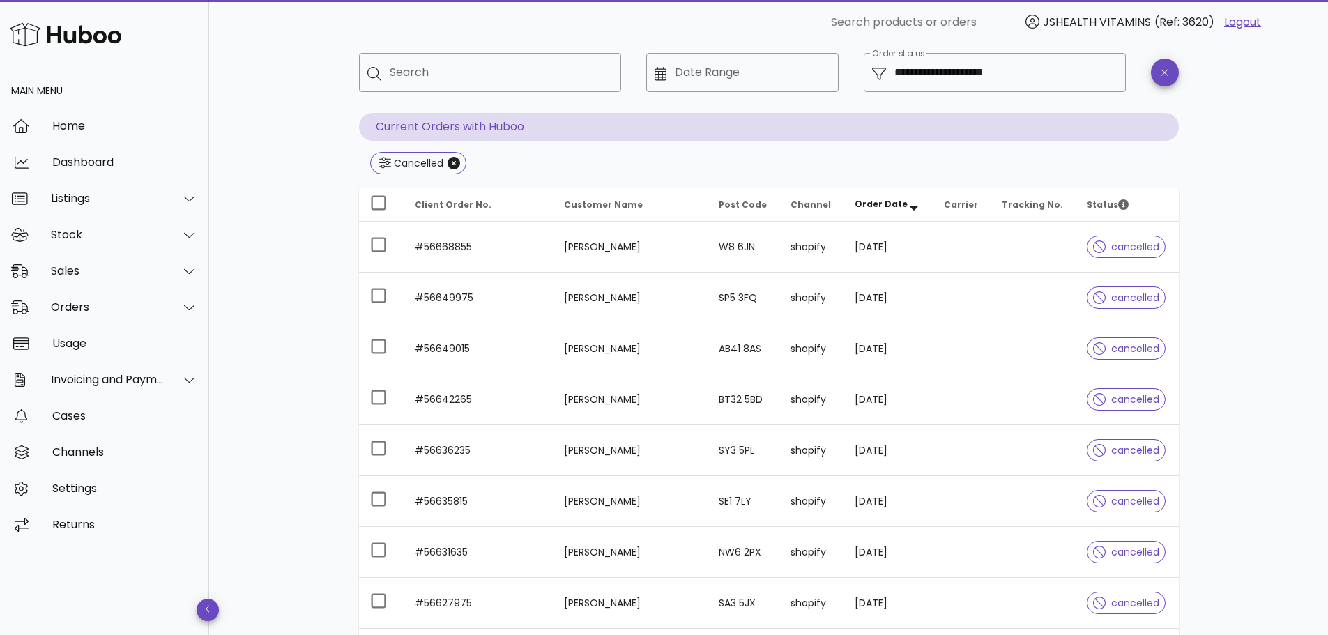 Image resolution: width=1328 pixels, height=635 pixels. What do you see at coordinates (743, 298) in the screenshot?
I see `td: SP5 3FQ` at bounding box center [743, 298].